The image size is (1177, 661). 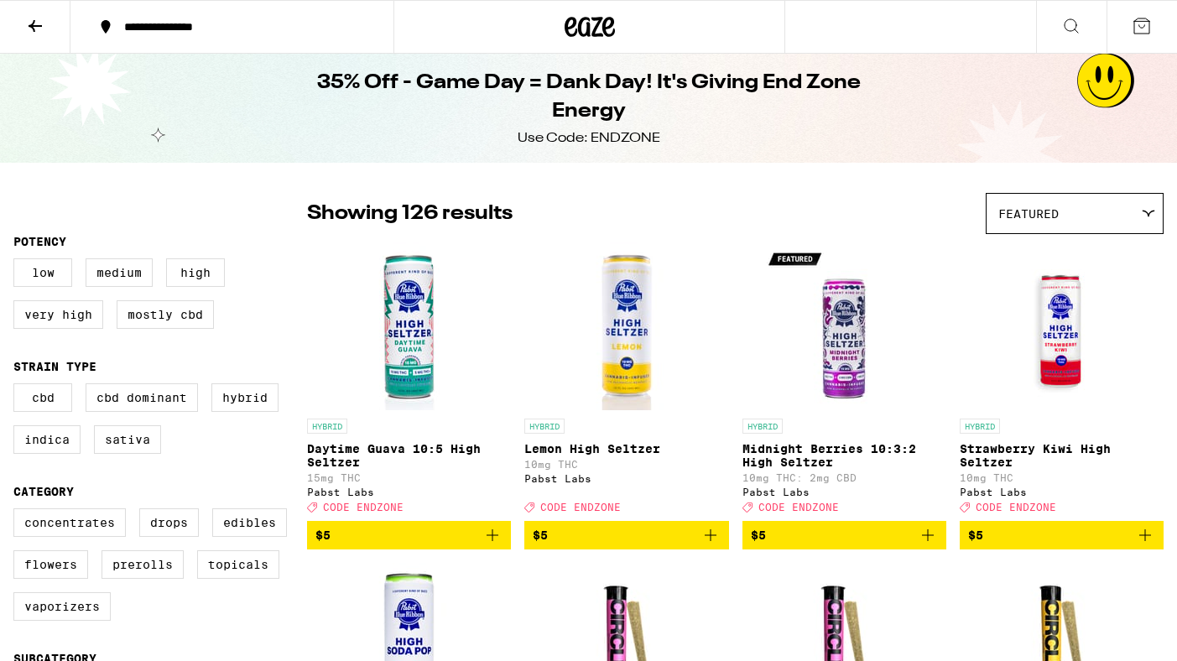 I want to click on h1: 35% Off - Game Day = Dank Day! It's Giving End Zone Energy, so click(x=589, y=97).